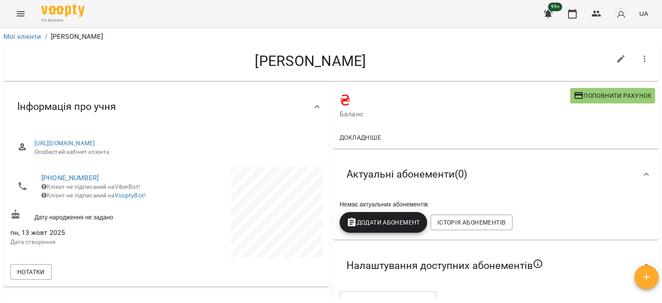  What do you see at coordinates (87, 242) in the screenshot?
I see `p: Дата створення` at bounding box center [87, 242].